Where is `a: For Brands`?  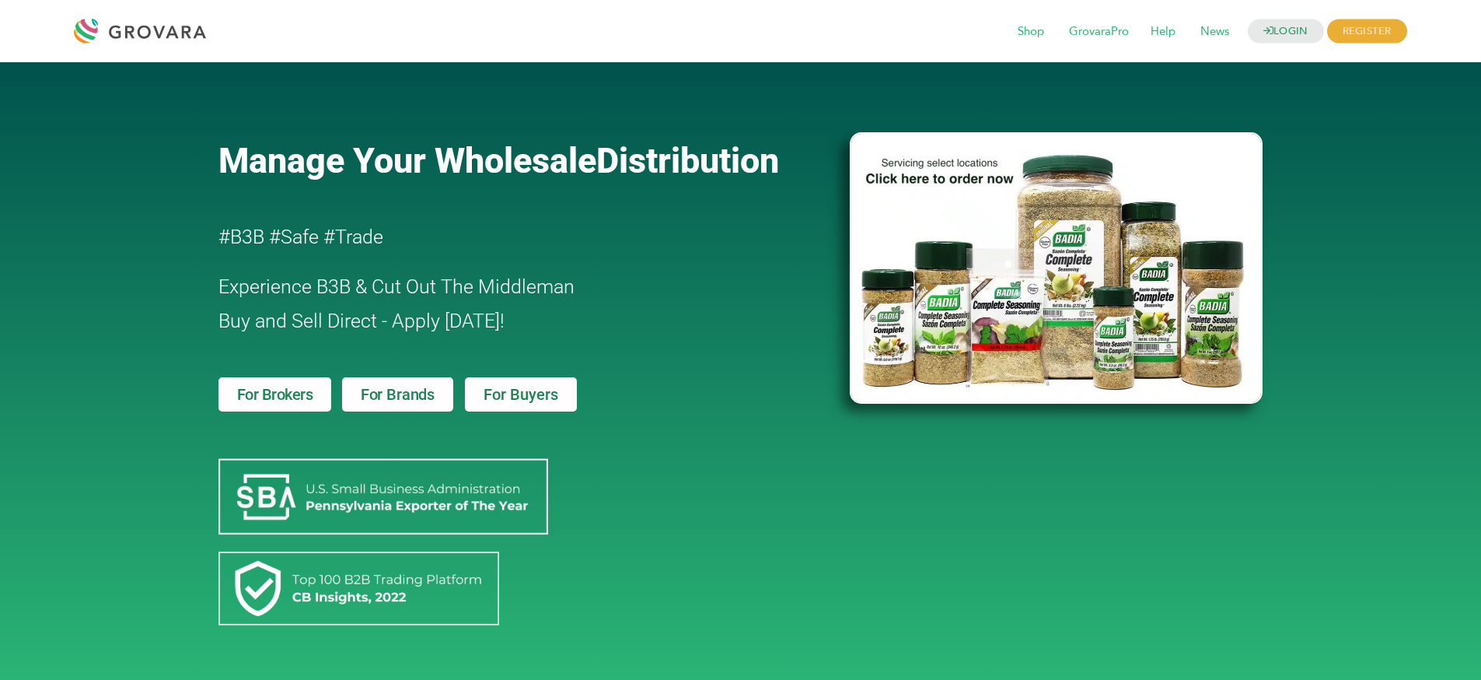 a: For Brands is located at coordinates (397, 394).